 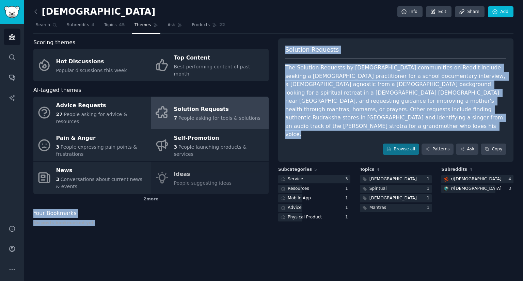 I want to click on a: Info, so click(x=410, y=12).